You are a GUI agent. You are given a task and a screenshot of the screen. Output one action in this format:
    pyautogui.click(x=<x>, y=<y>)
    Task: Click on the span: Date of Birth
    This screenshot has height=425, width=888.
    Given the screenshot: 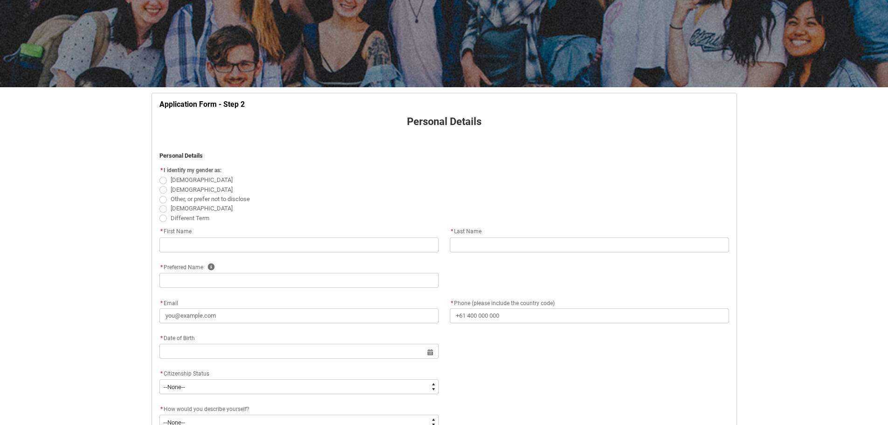 What is the action you would take?
    pyautogui.click(x=177, y=338)
    